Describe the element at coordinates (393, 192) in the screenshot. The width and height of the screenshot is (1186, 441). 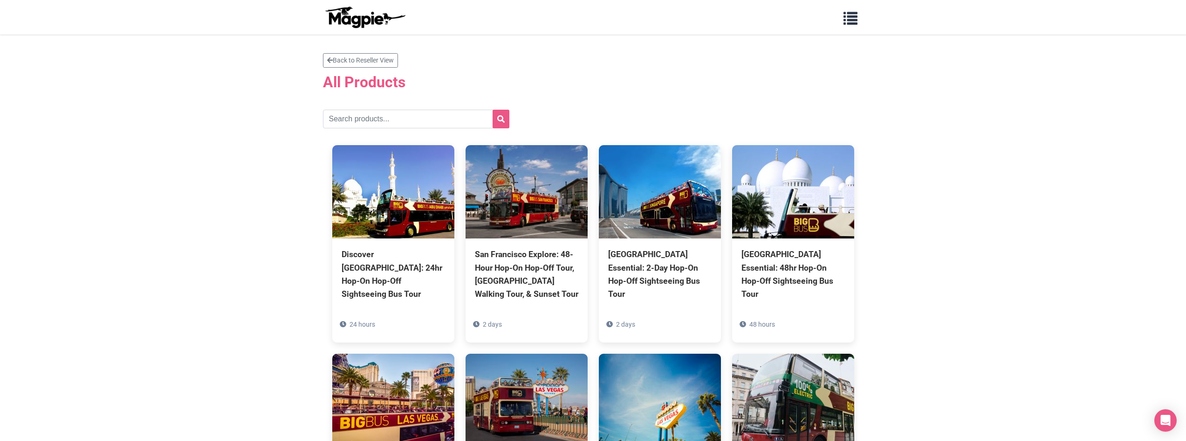
I see `img: Discover Abu Dhabi: 24hr Hop-On Hop-Off Sightseeing Bus Tour` at that location.